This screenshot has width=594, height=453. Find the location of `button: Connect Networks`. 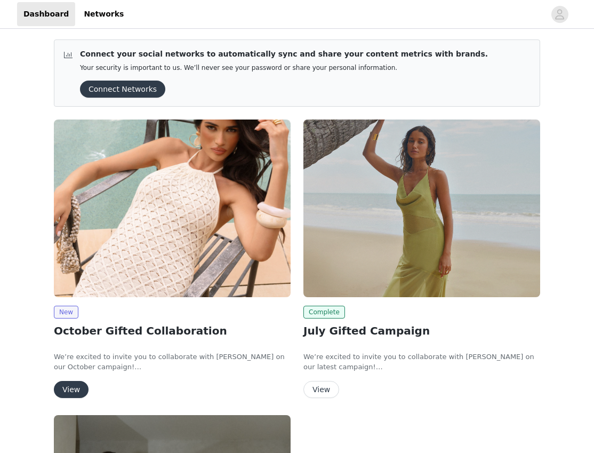

button: Connect Networks is located at coordinates (123, 89).